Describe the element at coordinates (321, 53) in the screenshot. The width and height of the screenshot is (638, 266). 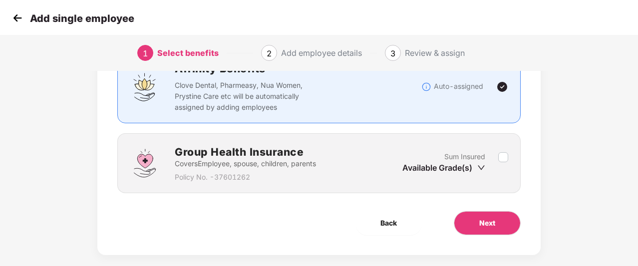
I see `div: Add employee details` at that location.